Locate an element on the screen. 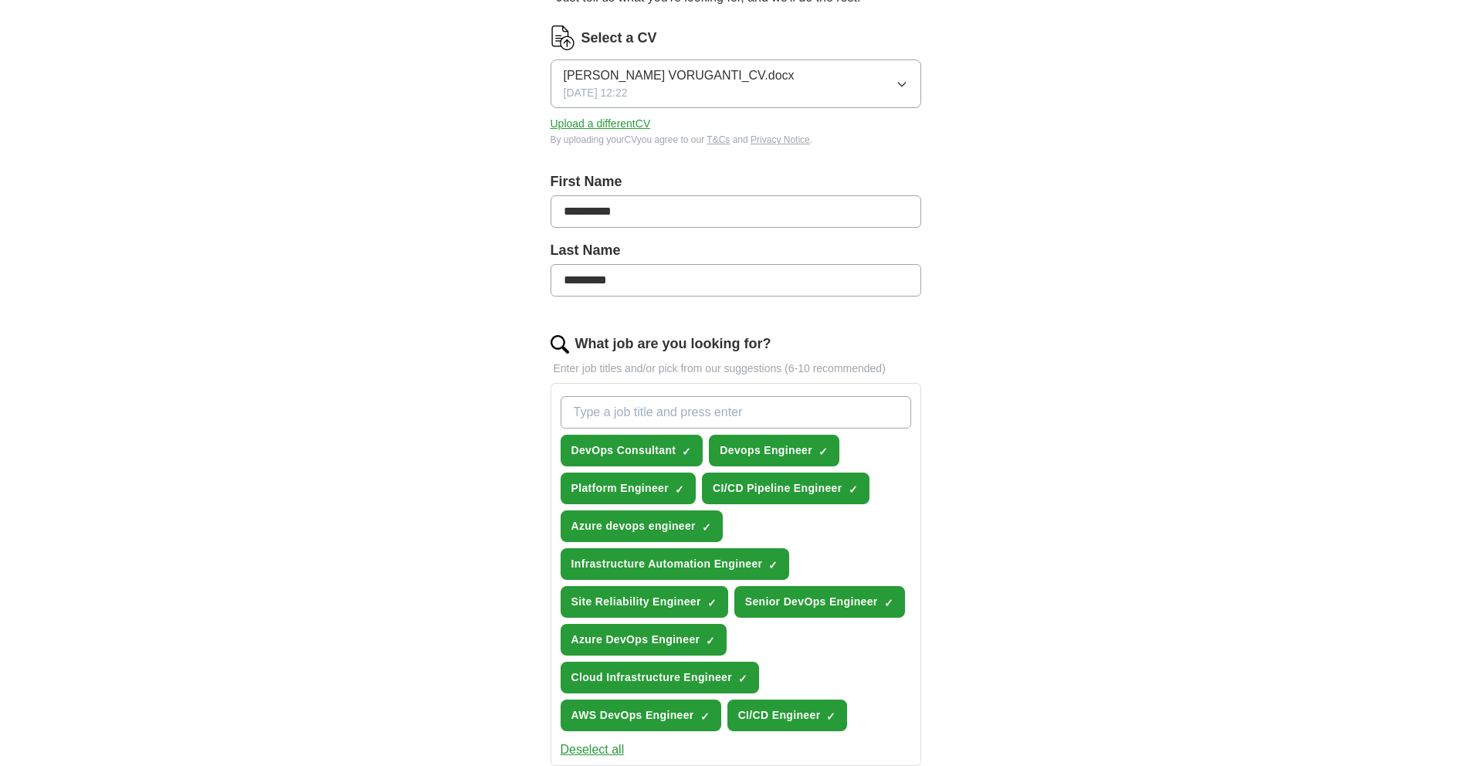  span: Azure DevOps Engineer is located at coordinates (635, 639).